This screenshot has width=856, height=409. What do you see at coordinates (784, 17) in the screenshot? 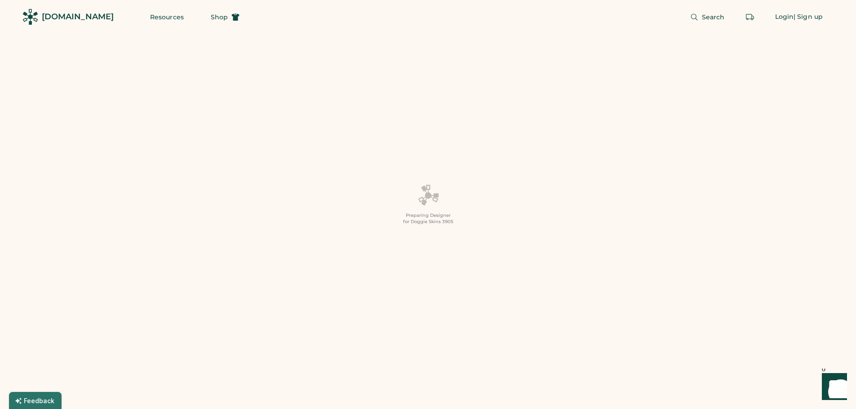
I see `div: Login` at bounding box center [784, 17].